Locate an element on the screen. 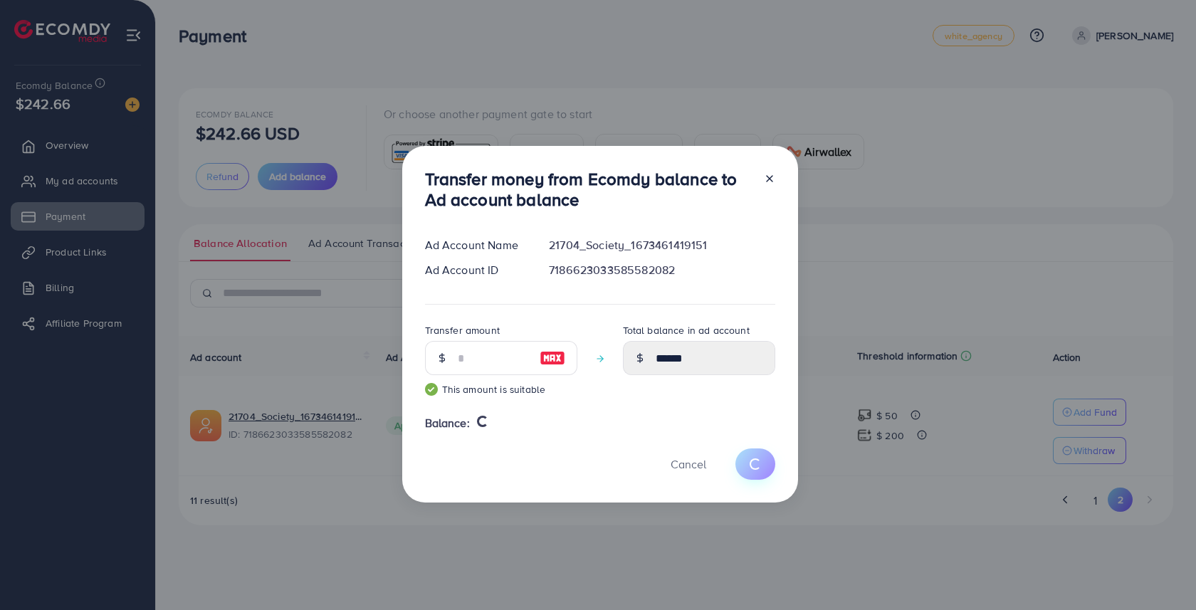  div: Ad Account ID is located at coordinates (476, 270).